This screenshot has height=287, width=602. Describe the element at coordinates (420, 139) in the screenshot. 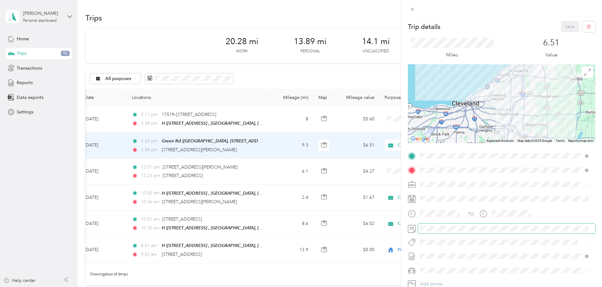

I see `a: Open this area in Google Maps (opens a new window)` at that location.